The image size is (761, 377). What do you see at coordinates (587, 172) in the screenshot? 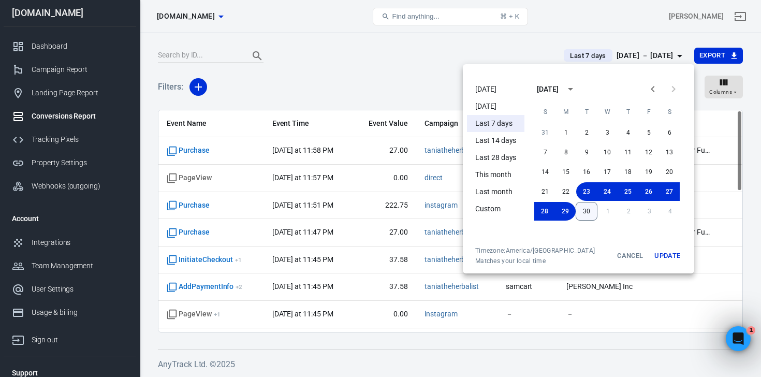
I see `button: 16` at bounding box center [587, 172].